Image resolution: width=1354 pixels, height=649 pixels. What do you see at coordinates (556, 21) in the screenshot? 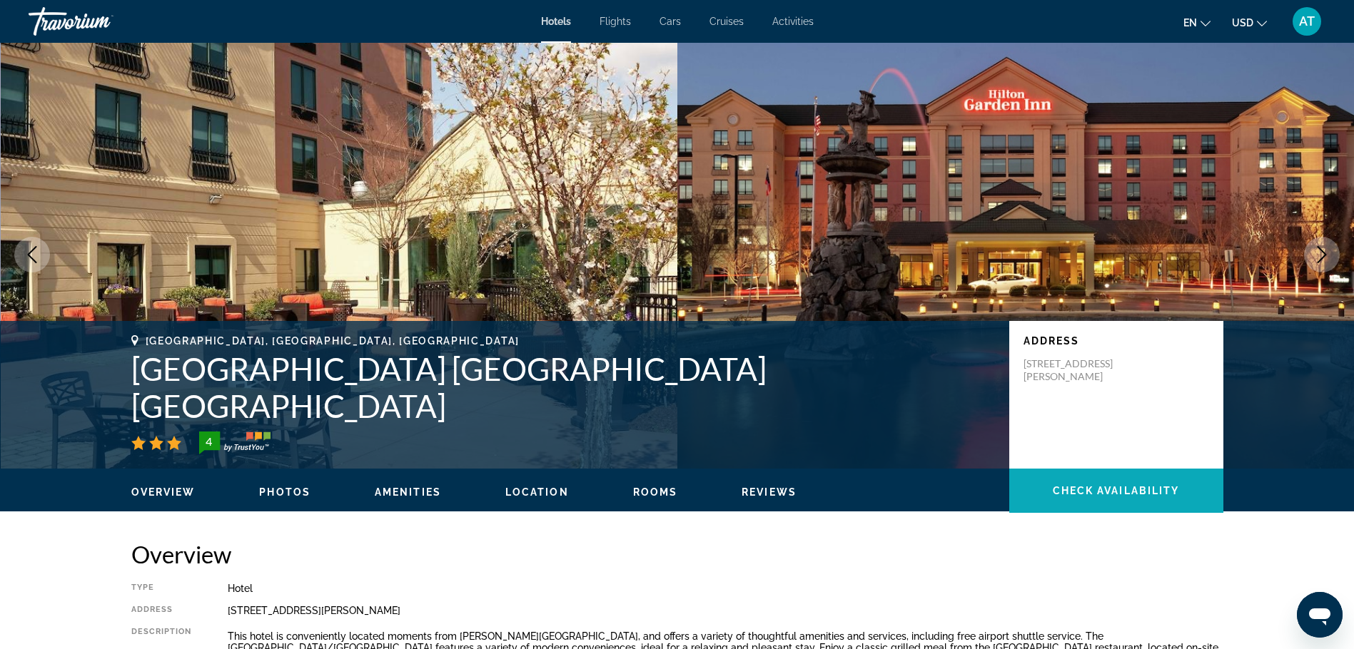
I see `a: Hotels` at bounding box center [556, 21].